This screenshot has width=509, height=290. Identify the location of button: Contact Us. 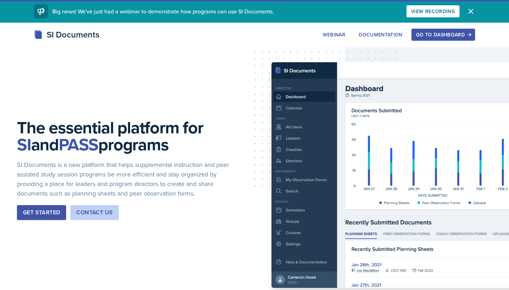
(94, 212).